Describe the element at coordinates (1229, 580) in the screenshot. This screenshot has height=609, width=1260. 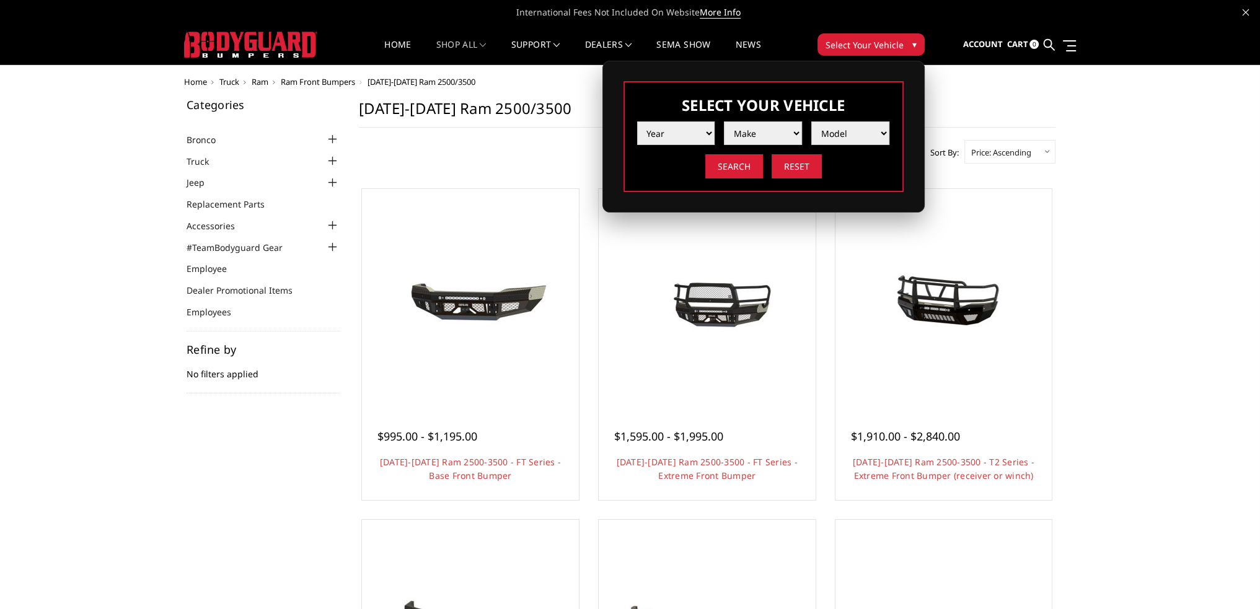
I see `div: Chat Widget` at that location.